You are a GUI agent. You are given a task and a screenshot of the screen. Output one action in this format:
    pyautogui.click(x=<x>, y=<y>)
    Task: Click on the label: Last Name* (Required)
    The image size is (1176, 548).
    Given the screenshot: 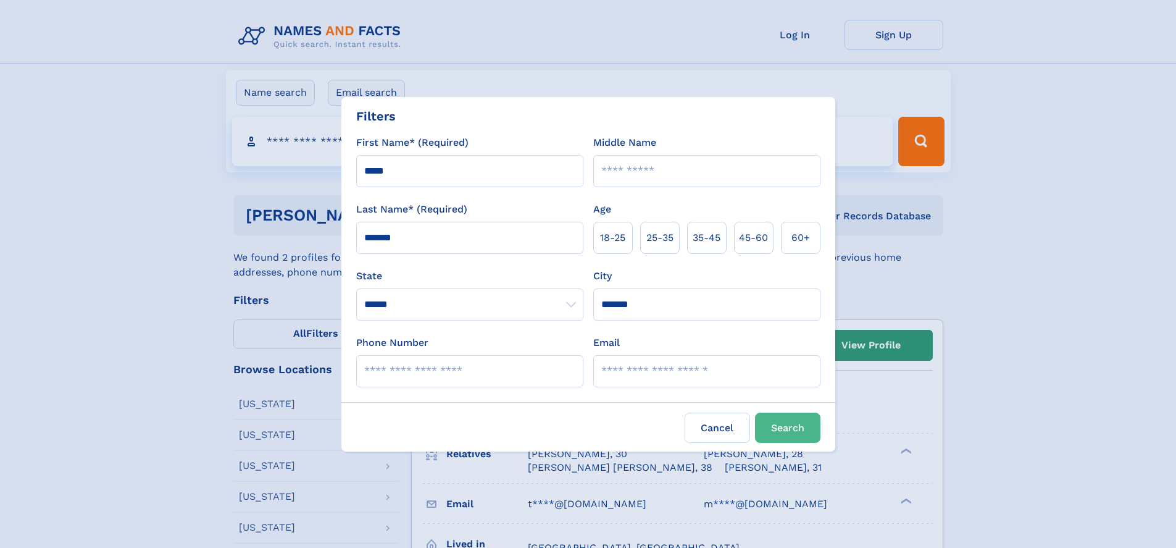 What is the action you would take?
    pyautogui.click(x=412, y=209)
    